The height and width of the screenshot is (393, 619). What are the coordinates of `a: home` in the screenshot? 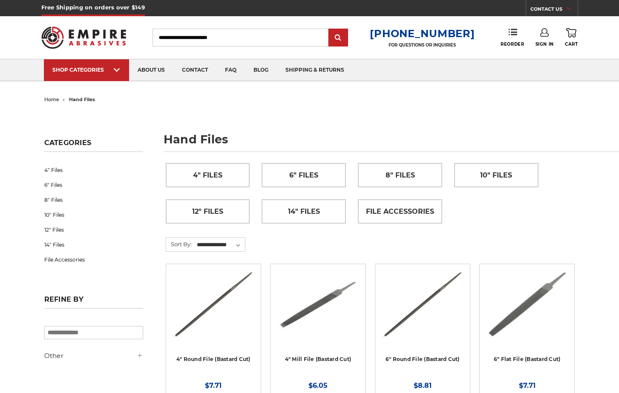 It's located at (52, 99).